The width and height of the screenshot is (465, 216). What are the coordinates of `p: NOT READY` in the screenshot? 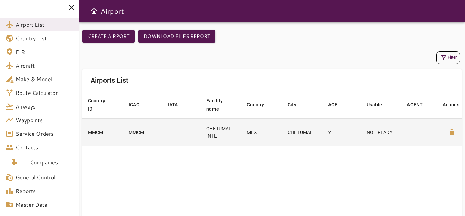 It's located at (382, 132).